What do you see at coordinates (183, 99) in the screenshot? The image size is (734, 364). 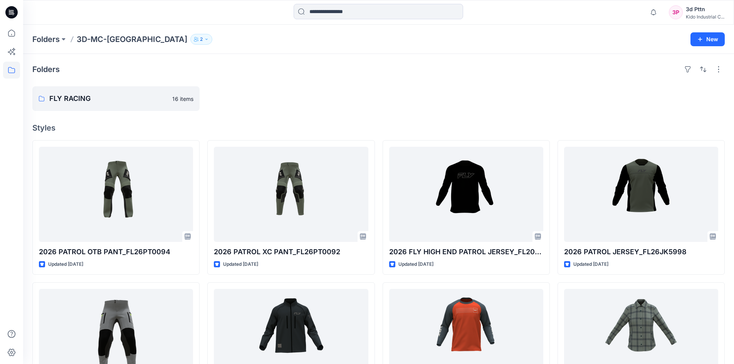 I see `p: 16 items` at bounding box center [183, 99].